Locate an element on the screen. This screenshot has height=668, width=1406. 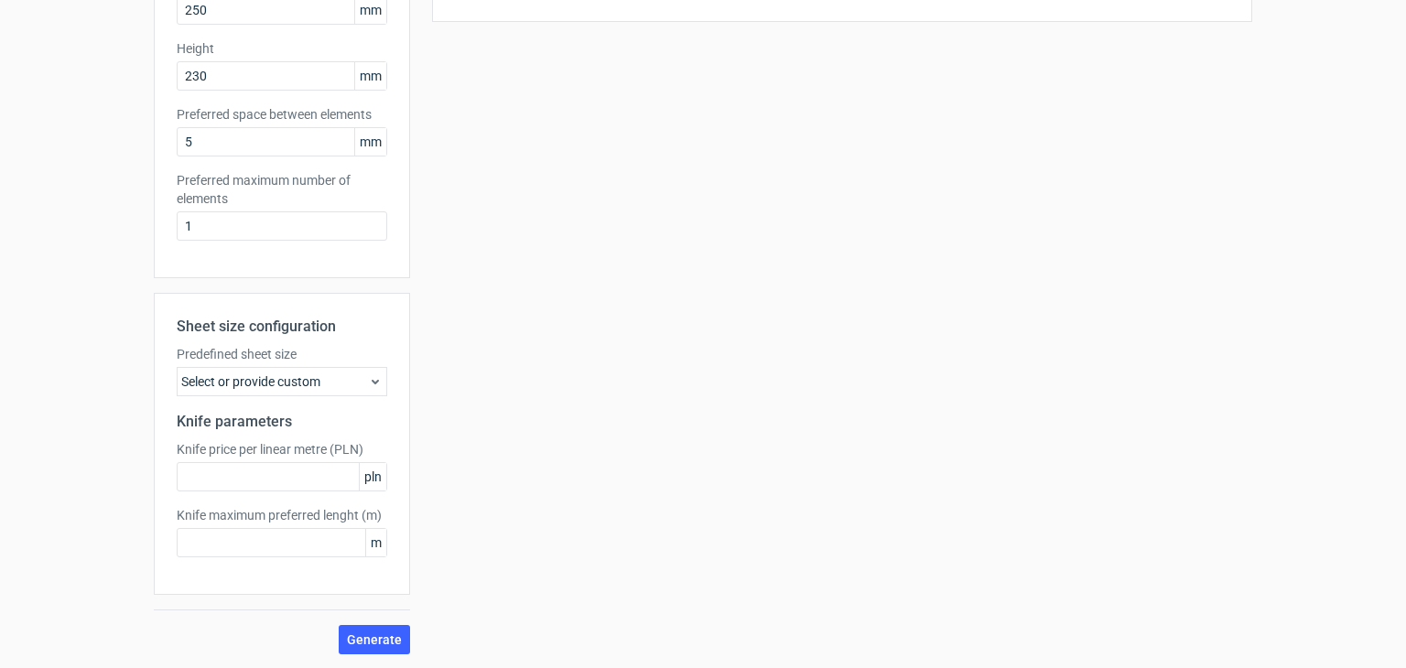
label: Preferred space between elements is located at coordinates (282, 114).